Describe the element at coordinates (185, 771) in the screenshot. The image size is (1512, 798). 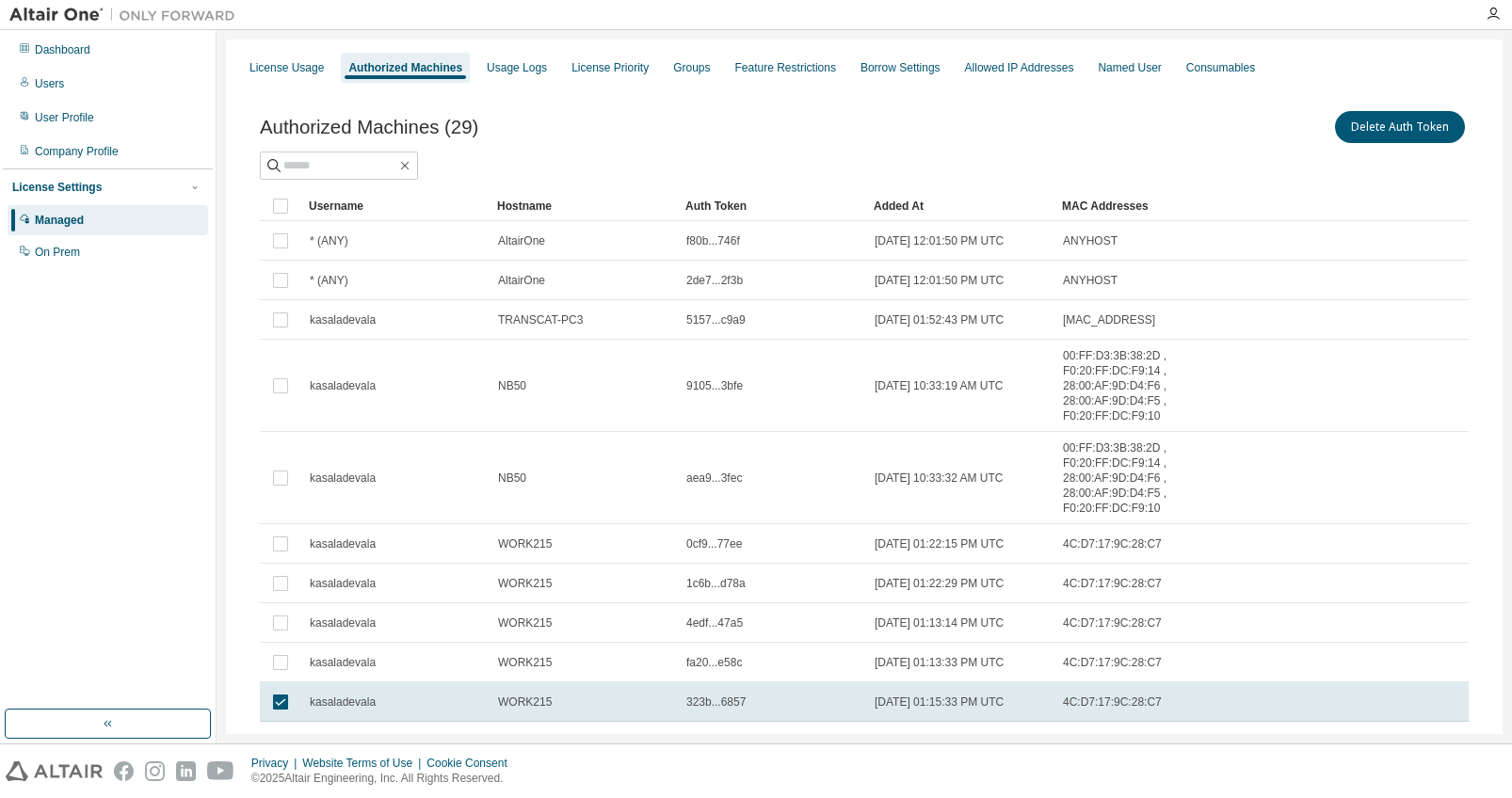
I see `img: linkedin.svg` at that location.